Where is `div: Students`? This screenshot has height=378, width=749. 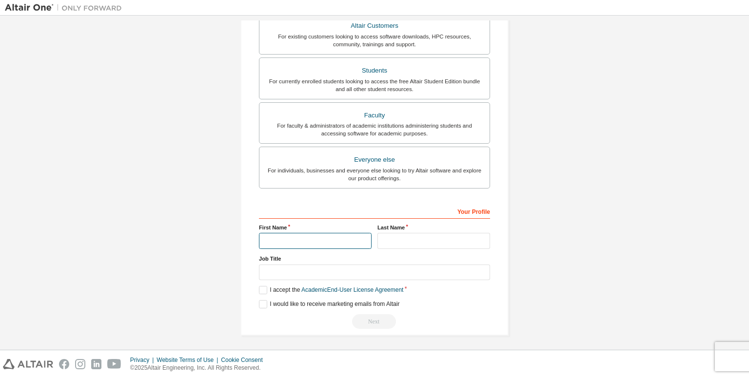 div: Students is located at coordinates (374, 71).